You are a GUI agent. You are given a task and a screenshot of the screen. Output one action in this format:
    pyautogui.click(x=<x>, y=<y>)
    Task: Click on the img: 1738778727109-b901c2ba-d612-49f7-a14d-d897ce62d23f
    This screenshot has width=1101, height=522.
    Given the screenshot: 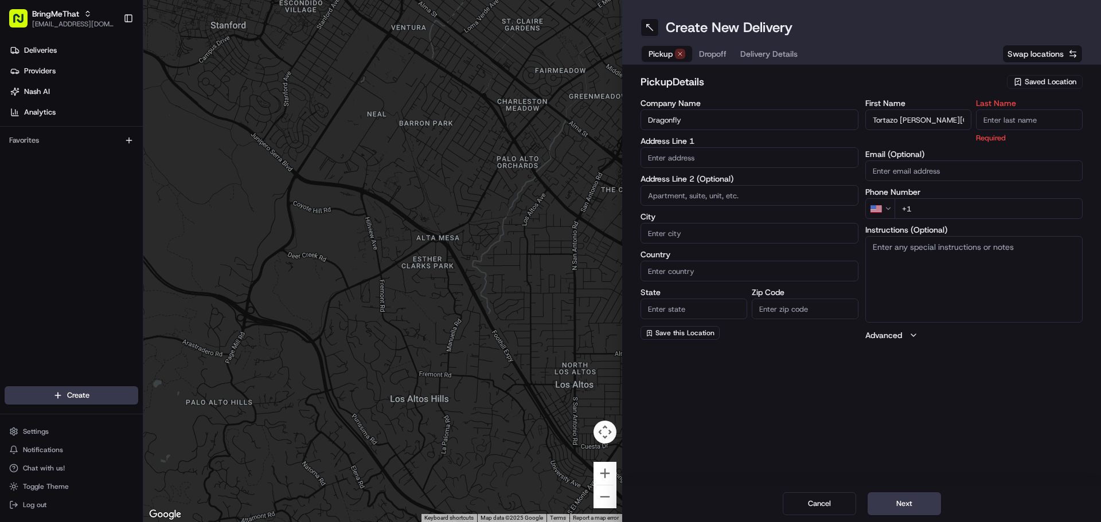 What is the action you would take?
    pyautogui.click(x=34, y=120)
    